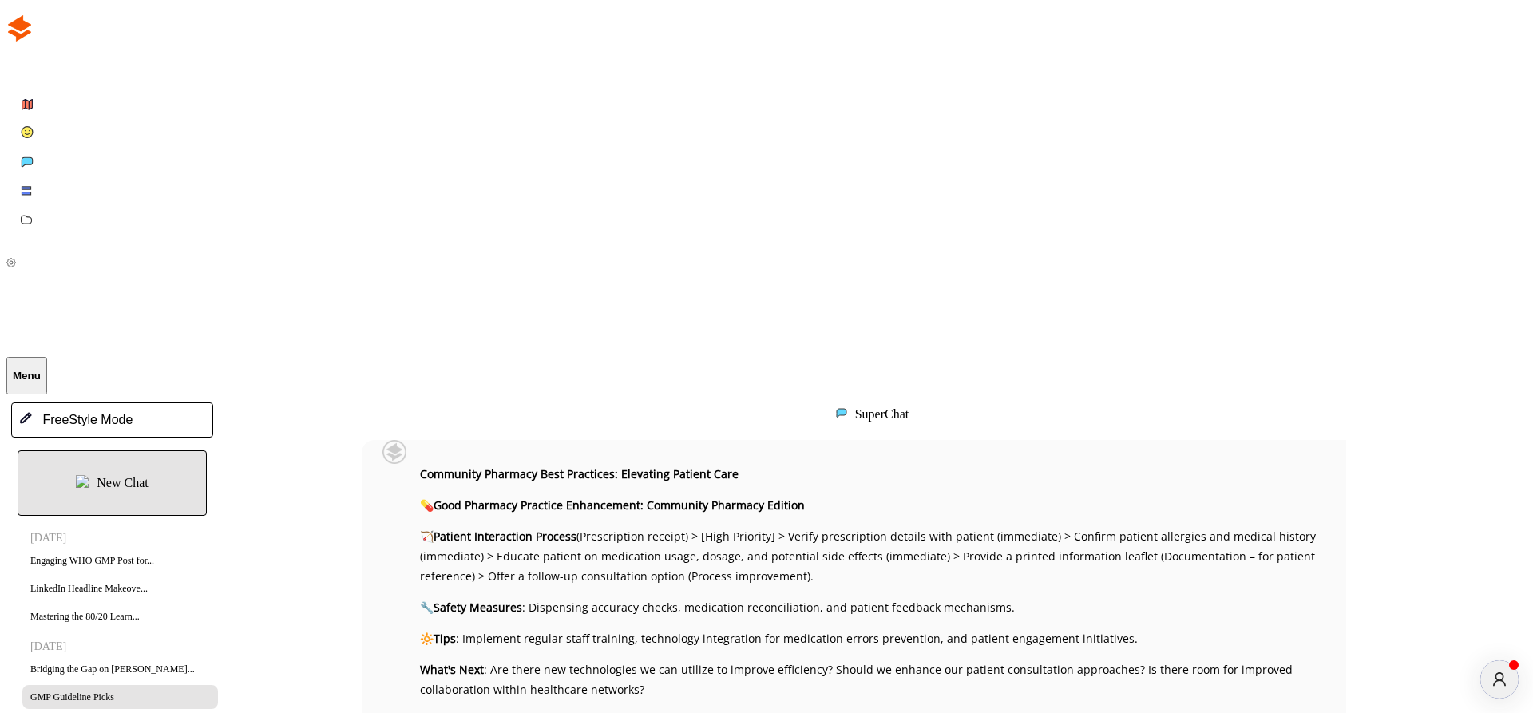  What do you see at coordinates (84, 420) in the screenshot?
I see `div: FreeStyle Mode` at bounding box center [84, 420].